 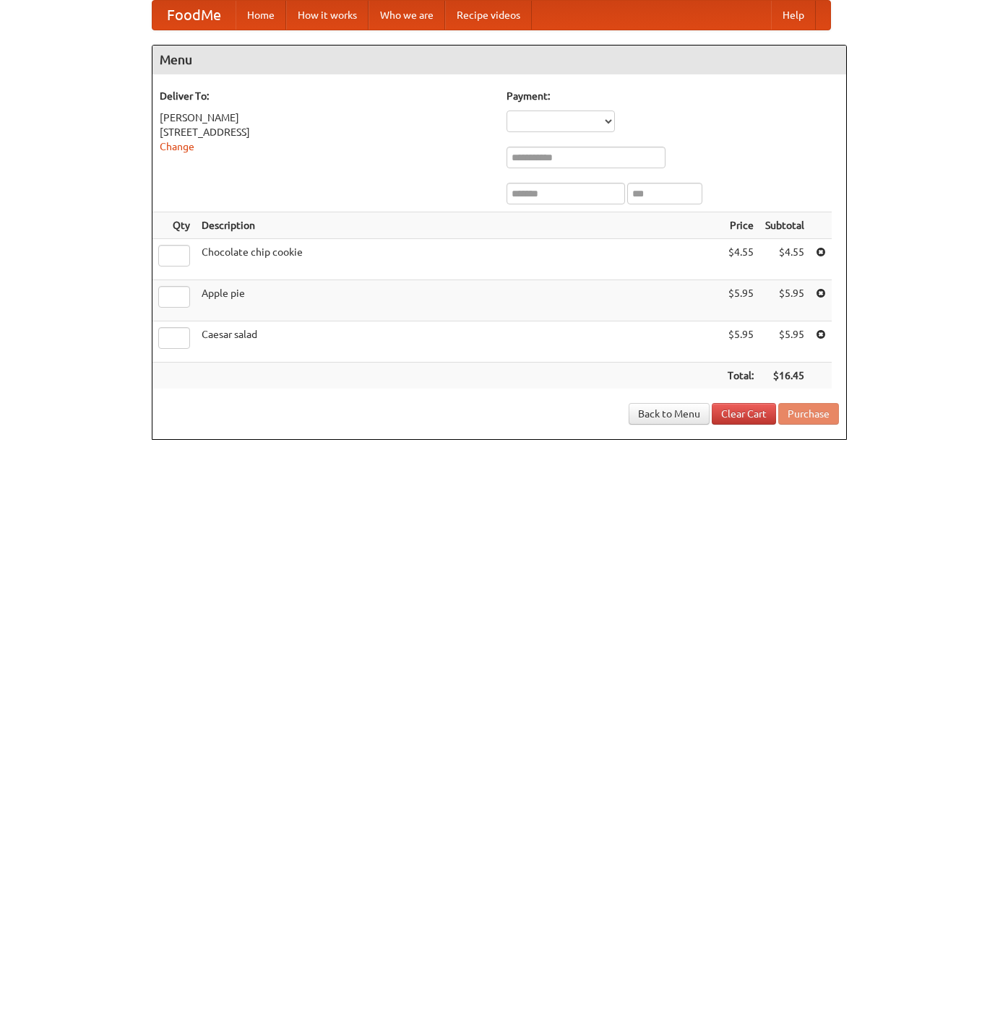 I want to click on td: Chocolate chip cookie, so click(x=459, y=259).